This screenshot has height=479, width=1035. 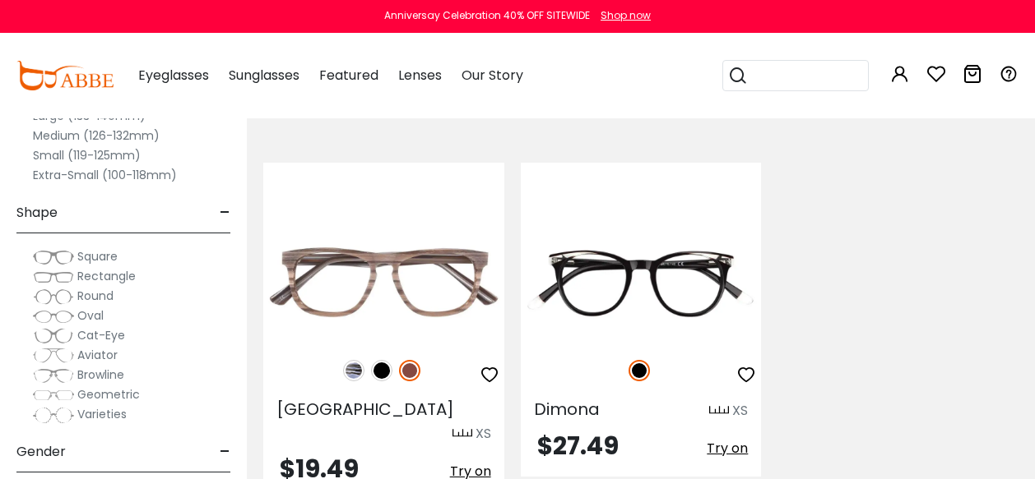 I want to click on button: Try on, so click(x=727, y=449).